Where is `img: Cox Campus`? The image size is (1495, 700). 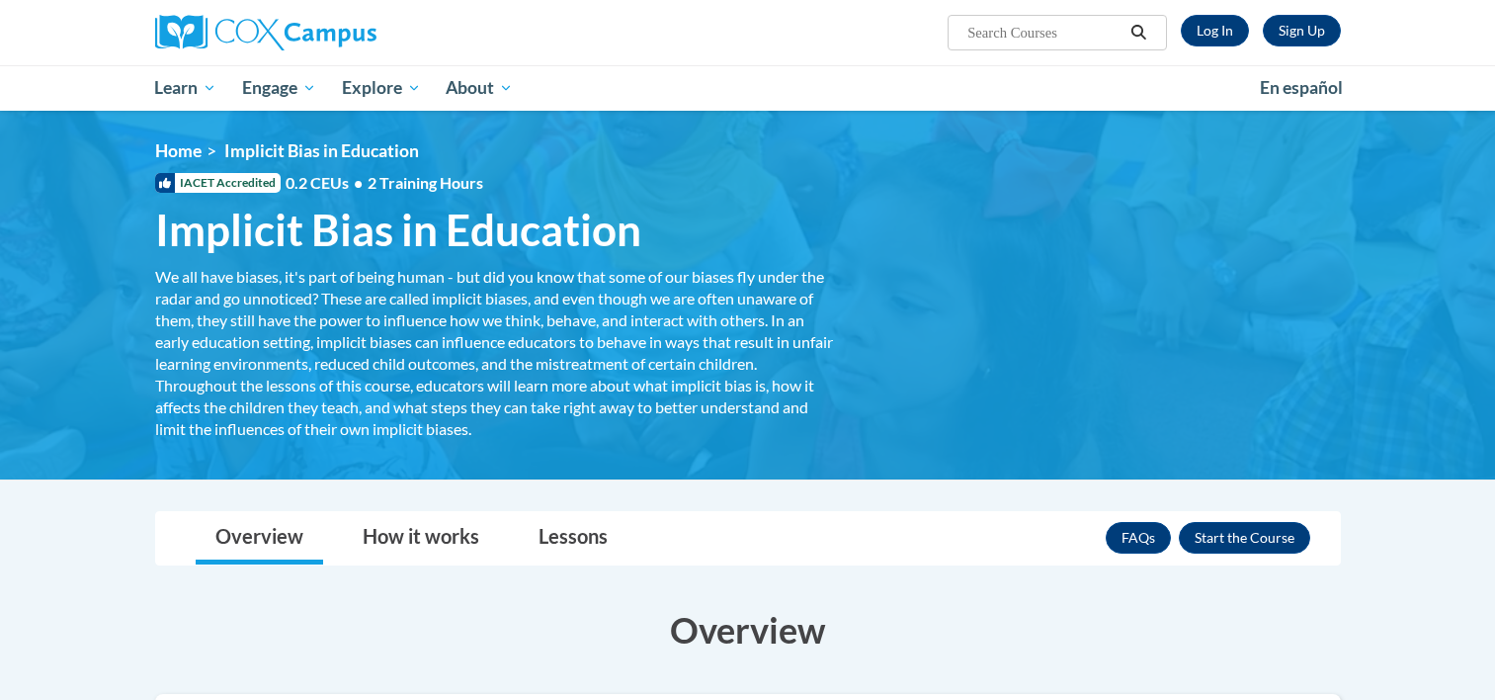
img: Cox Campus is located at coordinates (266, 33).